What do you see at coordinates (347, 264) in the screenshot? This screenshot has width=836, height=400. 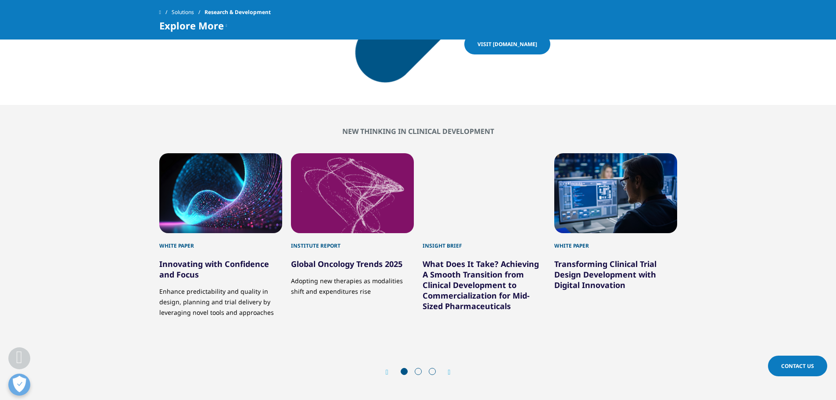 I see `a: Global Oncology Trends 2025` at bounding box center [347, 264].